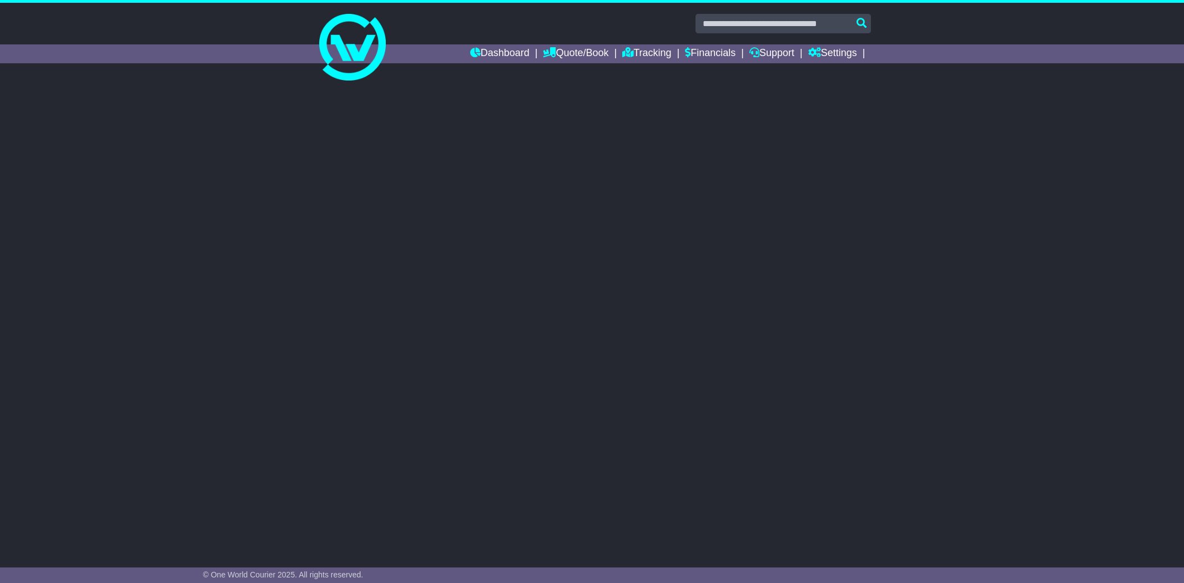 The width and height of the screenshot is (1184, 583). I want to click on span: © One World Courier 2025. All rights reserved., so click(283, 575).